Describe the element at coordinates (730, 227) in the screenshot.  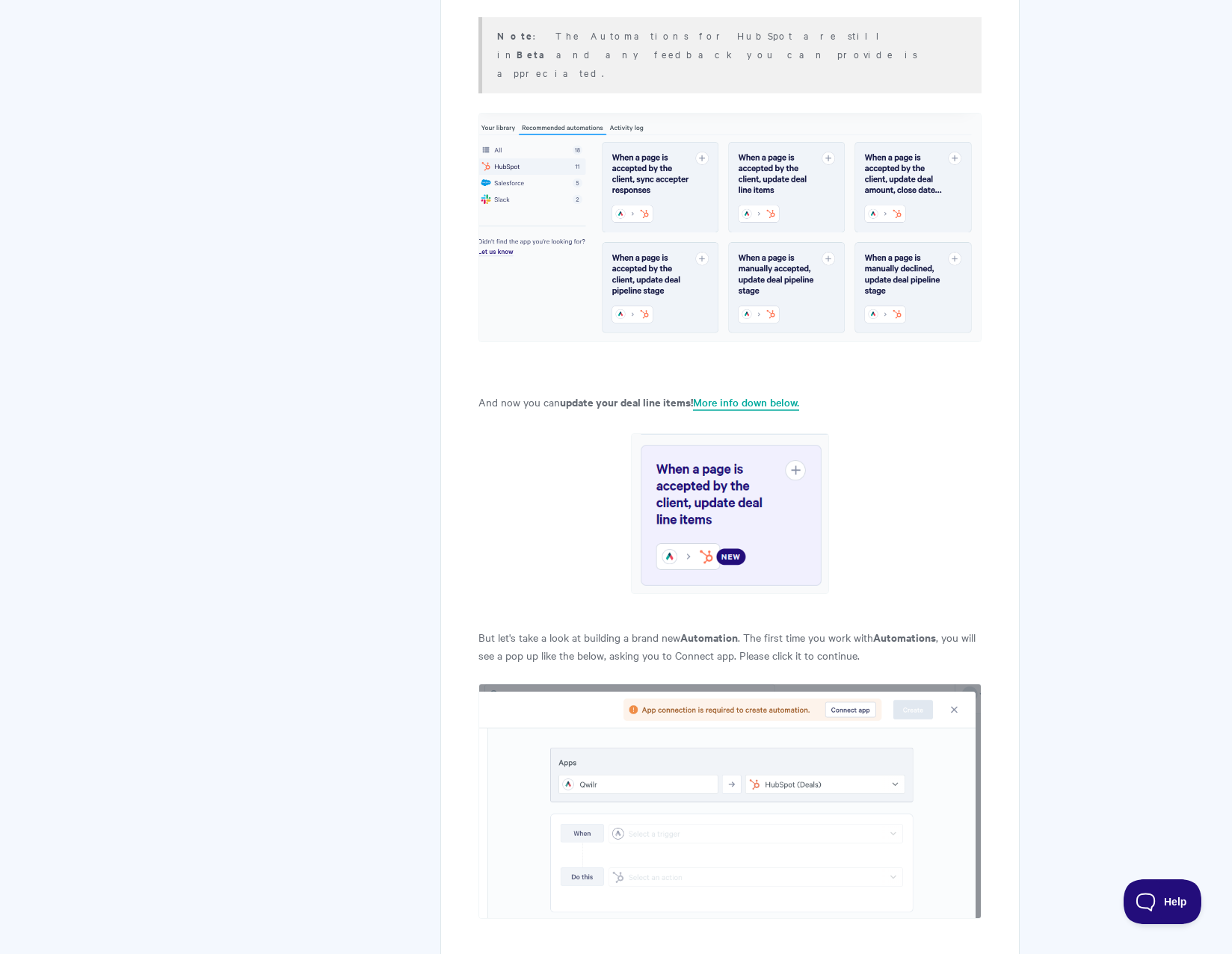
I see `img: file-z7ninidVsK.png` at that location.